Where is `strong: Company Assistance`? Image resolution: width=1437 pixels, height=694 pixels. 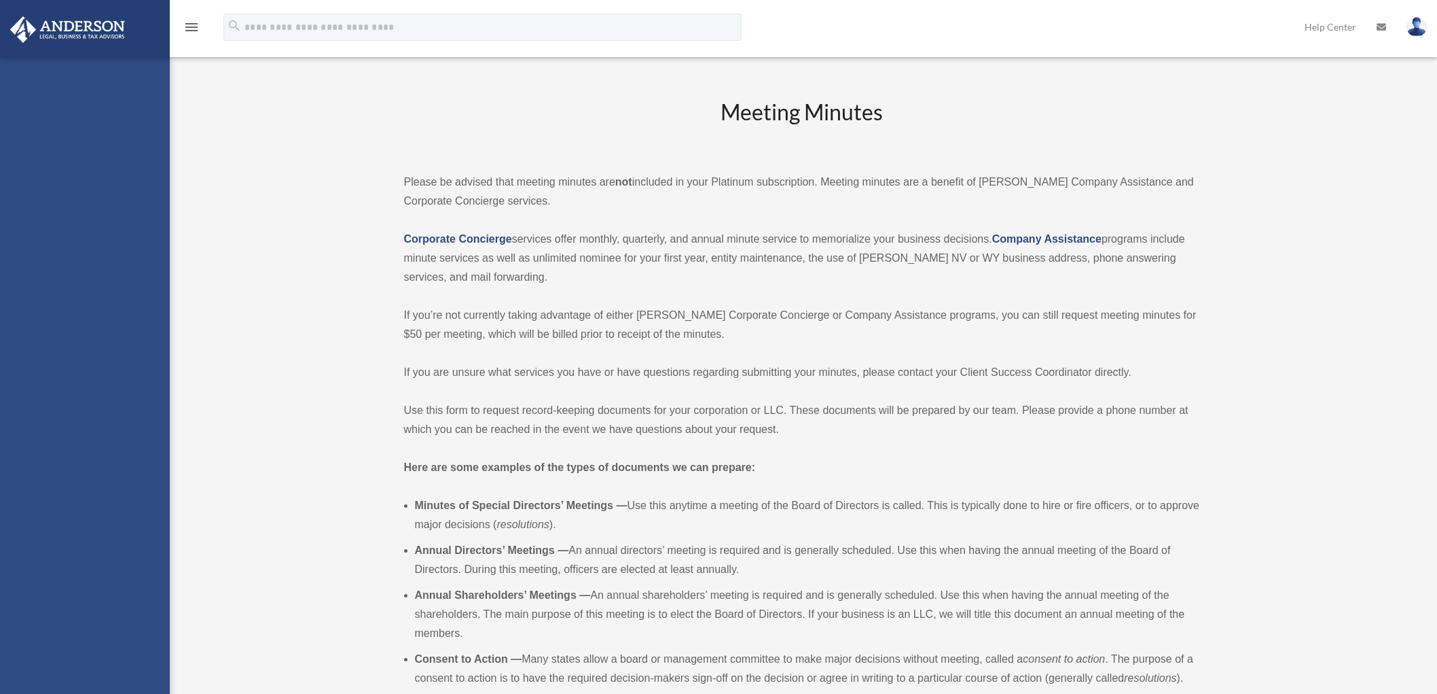
strong: Company Assistance is located at coordinates (1047, 238).